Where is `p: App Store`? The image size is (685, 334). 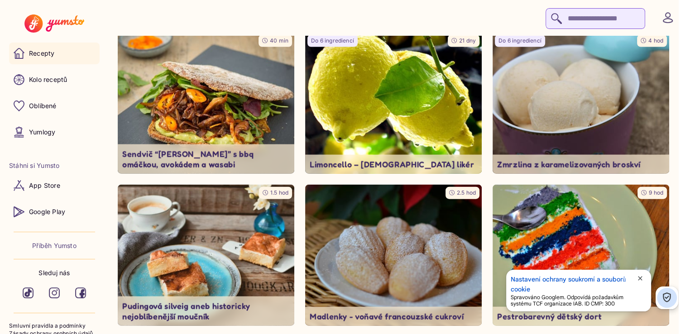
p: App Store is located at coordinates (44, 186).